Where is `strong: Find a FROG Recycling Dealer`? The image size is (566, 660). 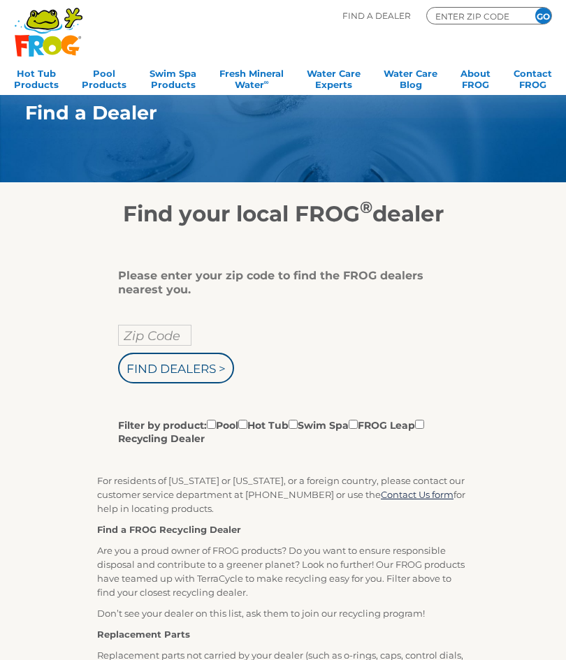 strong: Find a FROG Recycling Dealer is located at coordinates (169, 529).